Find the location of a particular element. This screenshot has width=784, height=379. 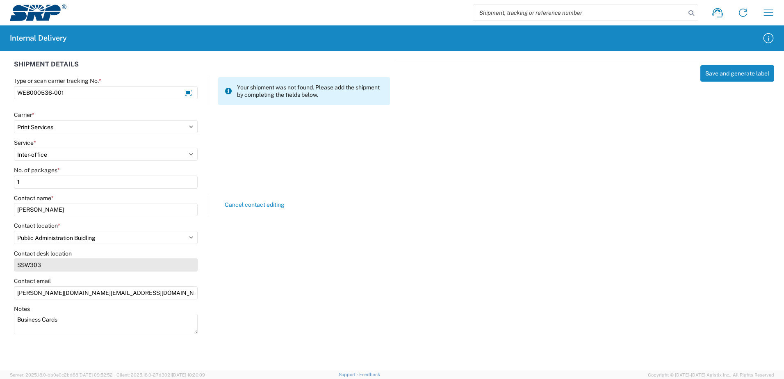

label: Contact desk location is located at coordinates (43, 253).